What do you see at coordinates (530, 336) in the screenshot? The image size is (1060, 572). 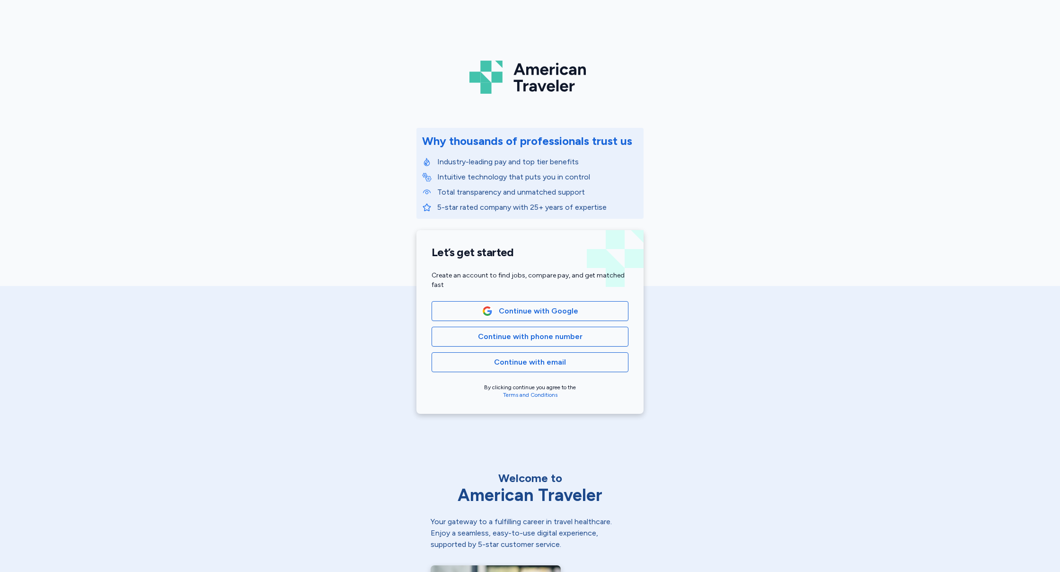 I see `span: Continue with phone number` at bounding box center [530, 336].